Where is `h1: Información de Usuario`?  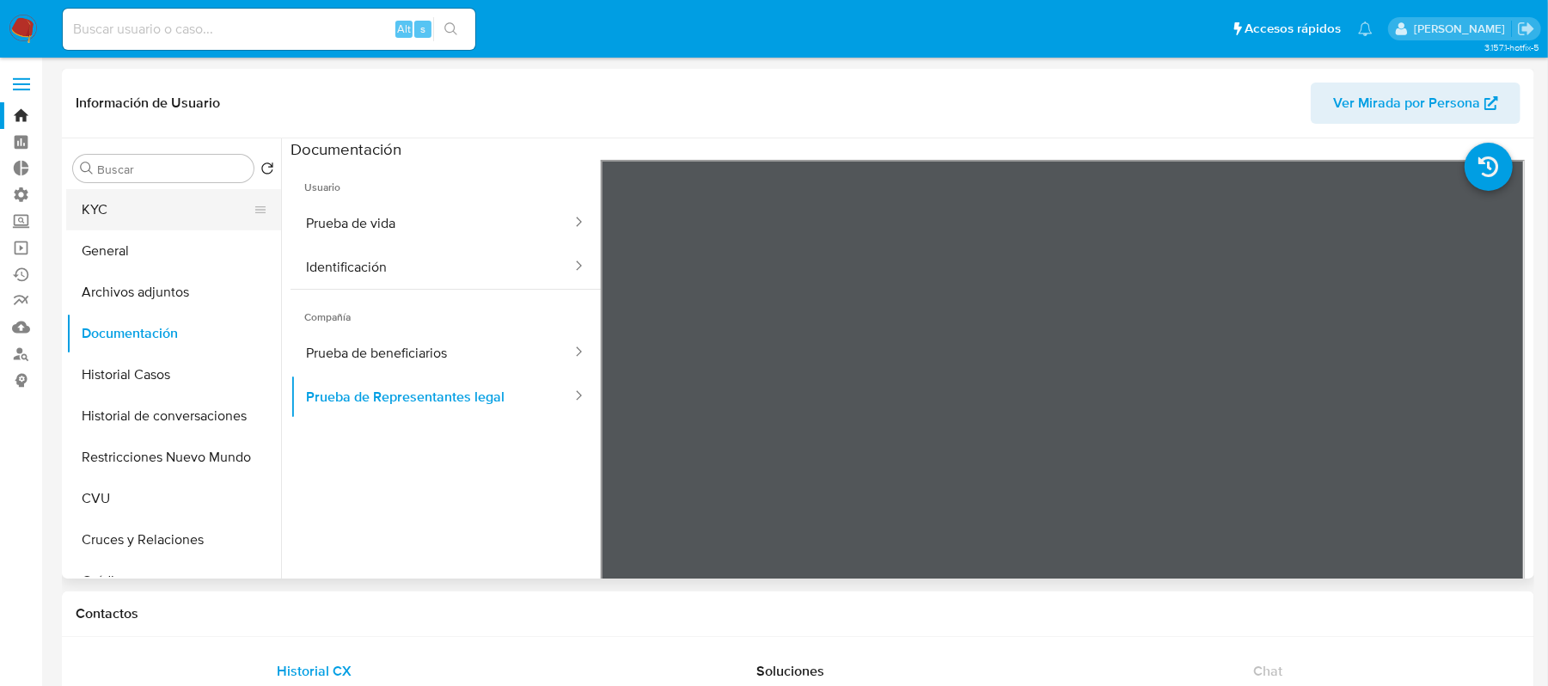
h1: Información de Usuario is located at coordinates (148, 103).